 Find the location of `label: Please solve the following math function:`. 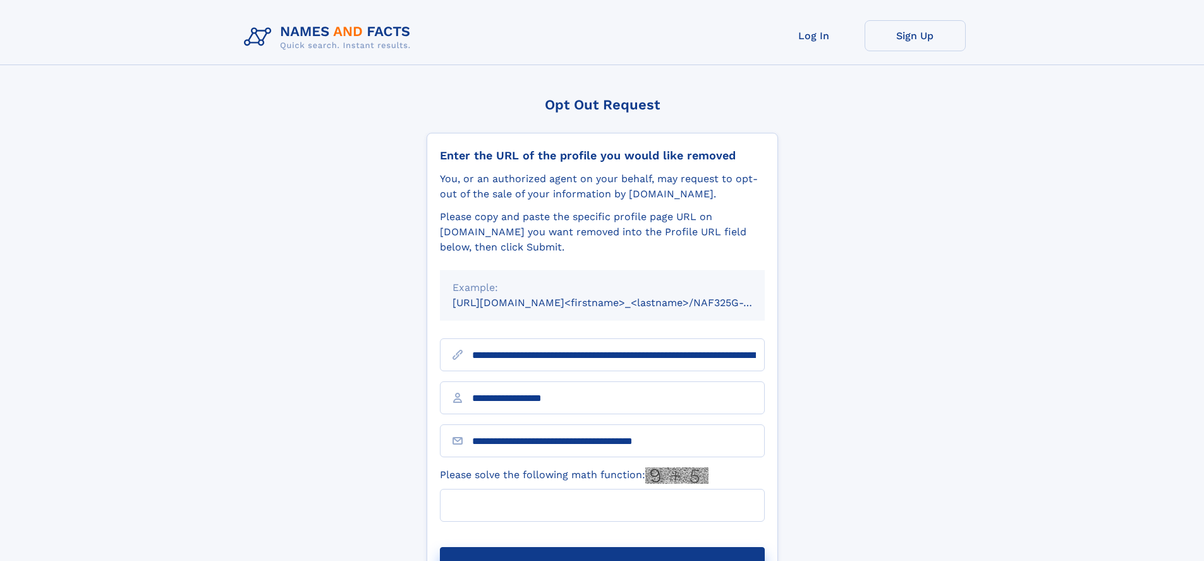

label: Please solve the following math function: is located at coordinates (574, 475).